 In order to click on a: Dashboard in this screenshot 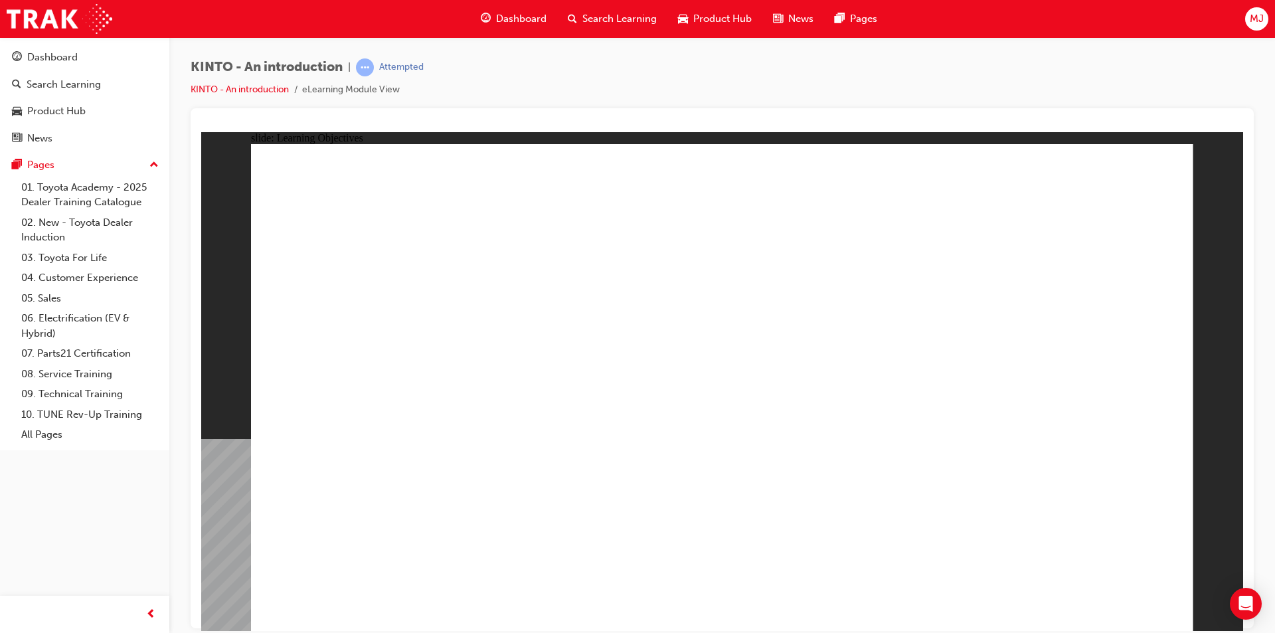, I will do `click(84, 57)`.